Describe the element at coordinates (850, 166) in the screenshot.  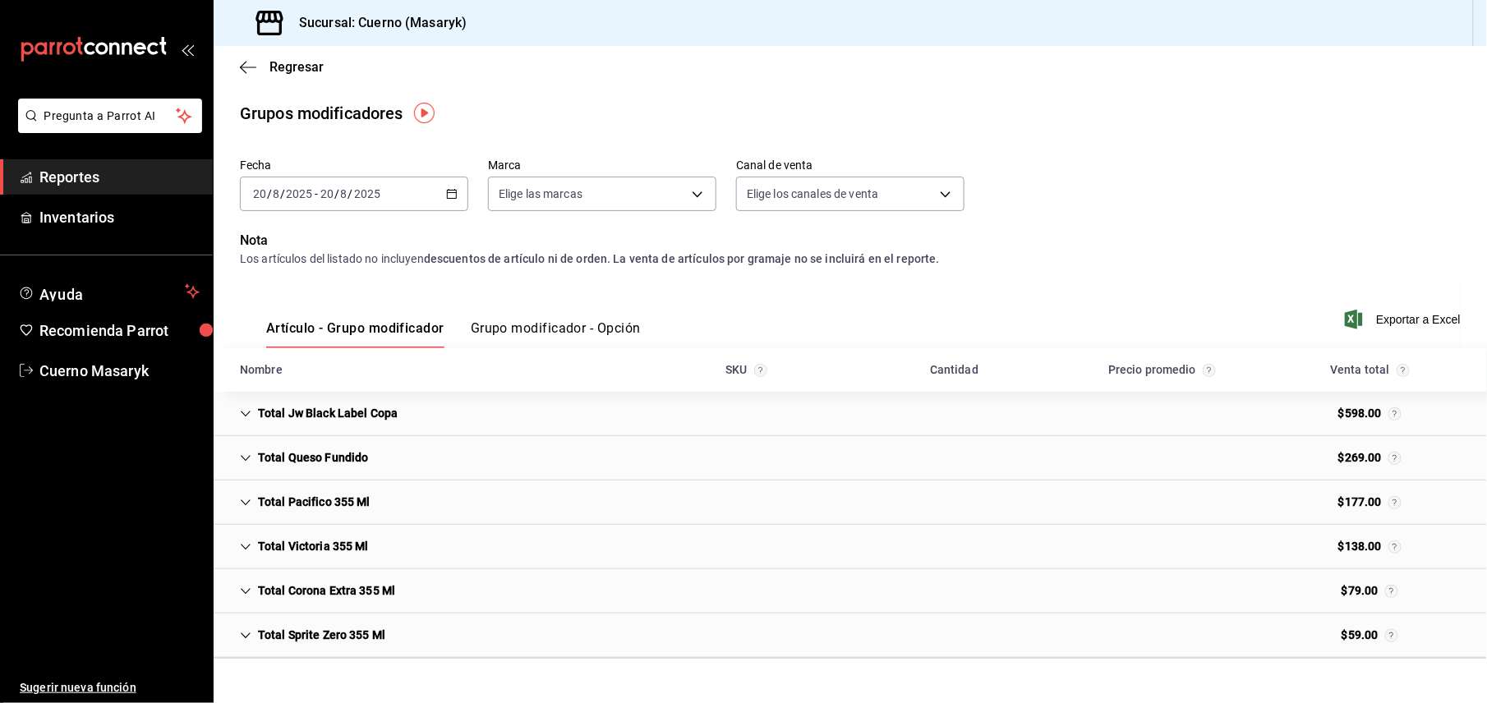
I see `label: Canal de venta` at that location.